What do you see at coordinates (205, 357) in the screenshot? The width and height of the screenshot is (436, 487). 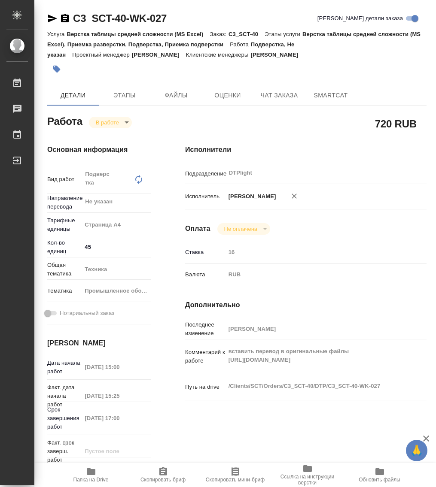 I see `p: Комментарий к работе` at bounding box center [205, 357].